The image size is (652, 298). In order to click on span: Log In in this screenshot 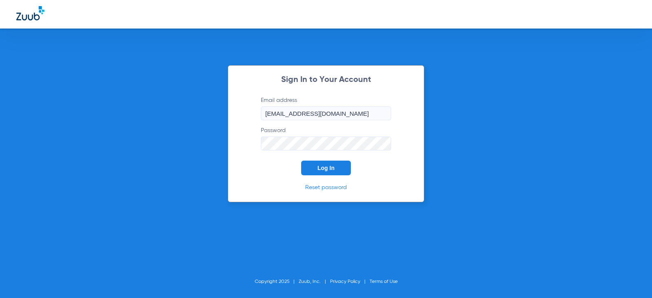, I will do `click(326, 168)`.